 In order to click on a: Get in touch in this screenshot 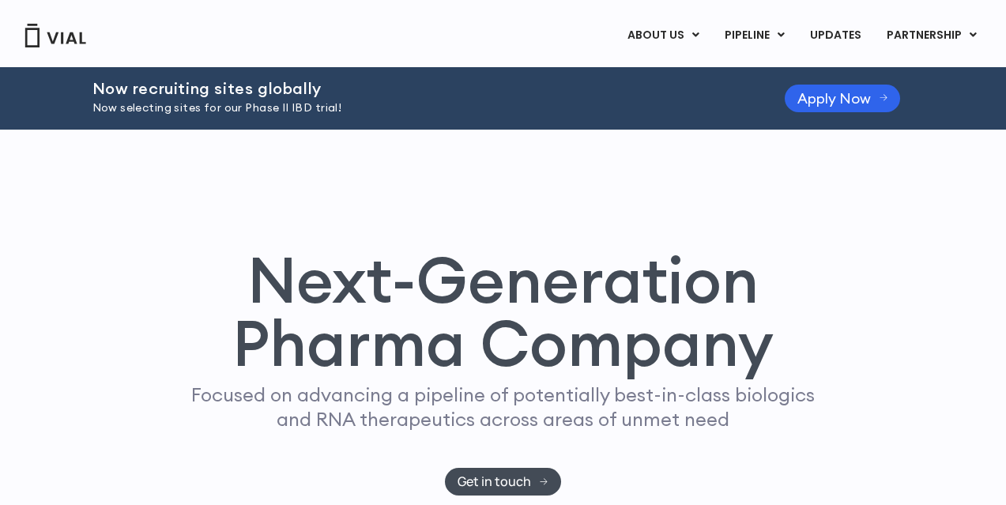, I will do `click(503, 481)`.